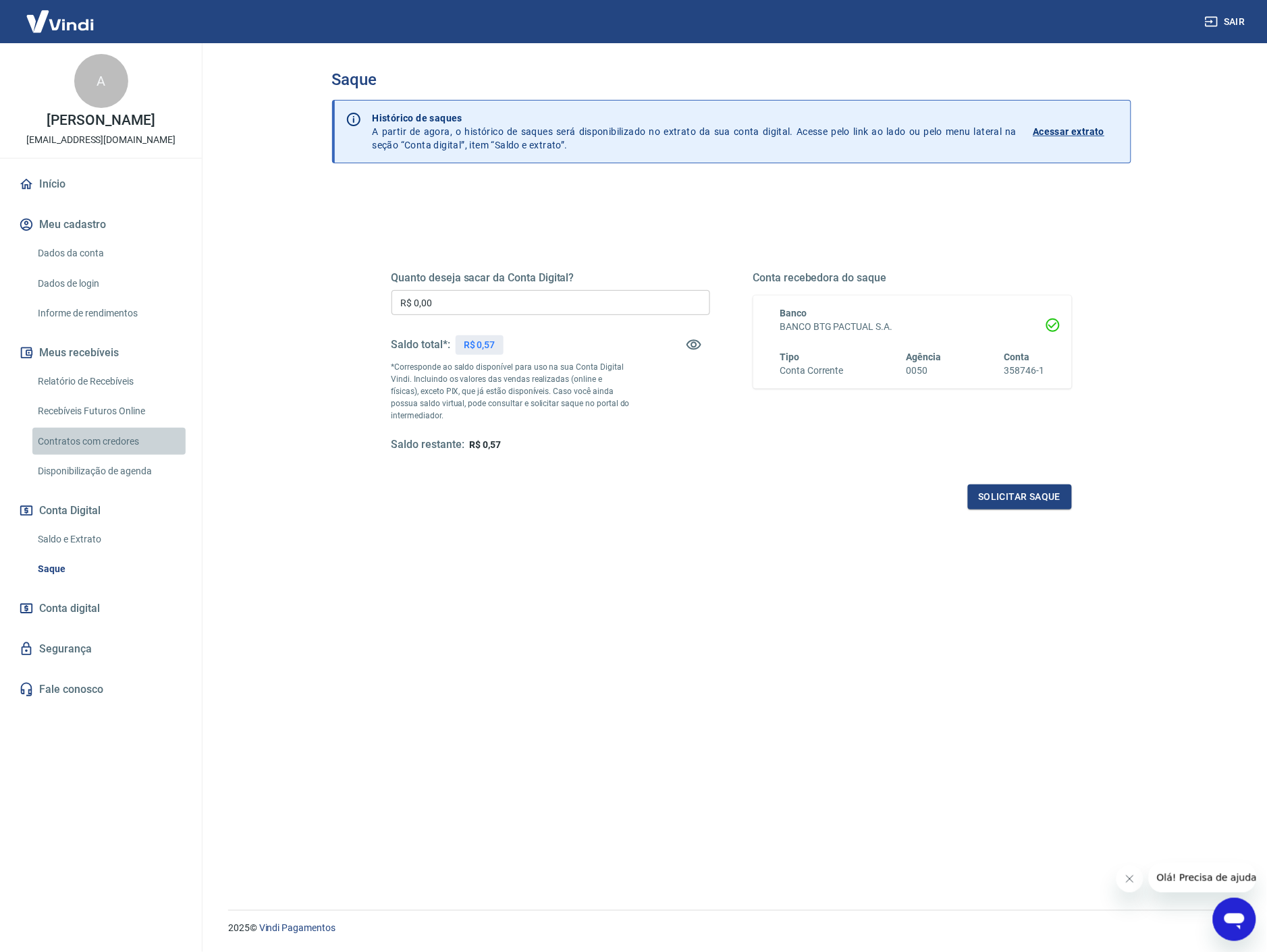 The image size is (1267, 952). Describe the element at coordinates (1017, 357) in the screenshot. I see `span: Conta` at that location.